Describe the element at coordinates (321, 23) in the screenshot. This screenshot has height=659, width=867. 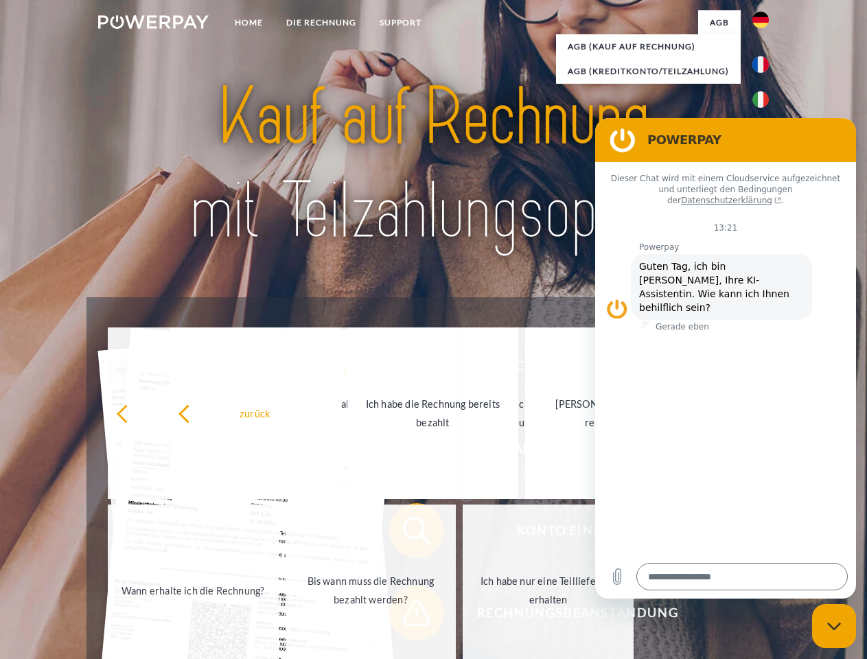
I see `a: DIE RECHNUNG` at that location.